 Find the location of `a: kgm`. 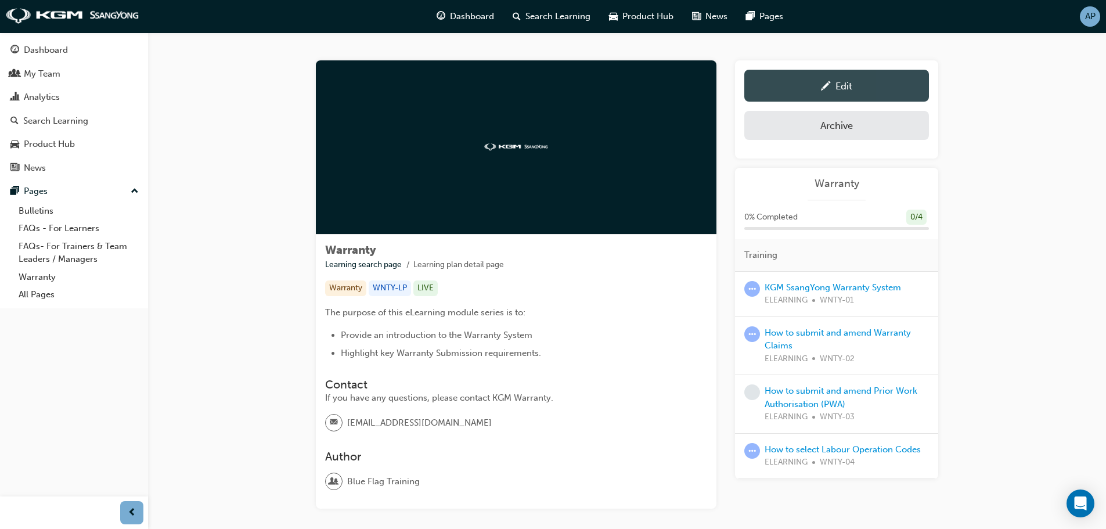

a: kgm is located at coordinates (73, 16).